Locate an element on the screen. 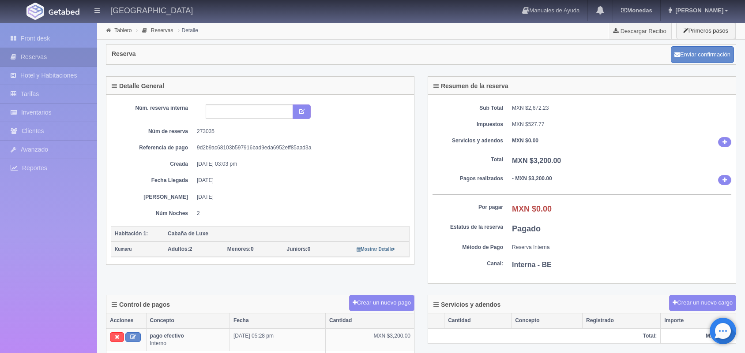 The height and width of the screenshot is (353, 745). a: Mostrar Detalle is located at coordinates (376, 249).